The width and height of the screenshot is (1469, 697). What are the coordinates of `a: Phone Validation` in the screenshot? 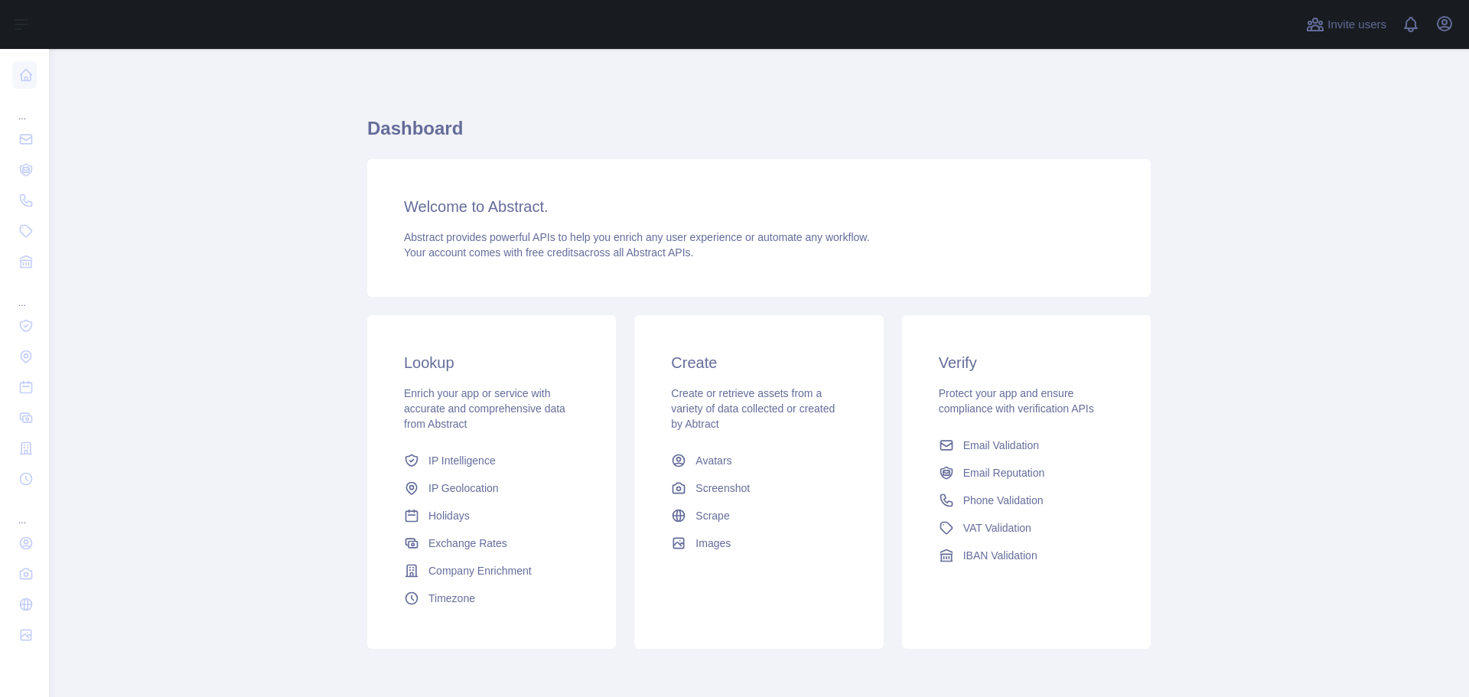 It's located at (1026, 500).